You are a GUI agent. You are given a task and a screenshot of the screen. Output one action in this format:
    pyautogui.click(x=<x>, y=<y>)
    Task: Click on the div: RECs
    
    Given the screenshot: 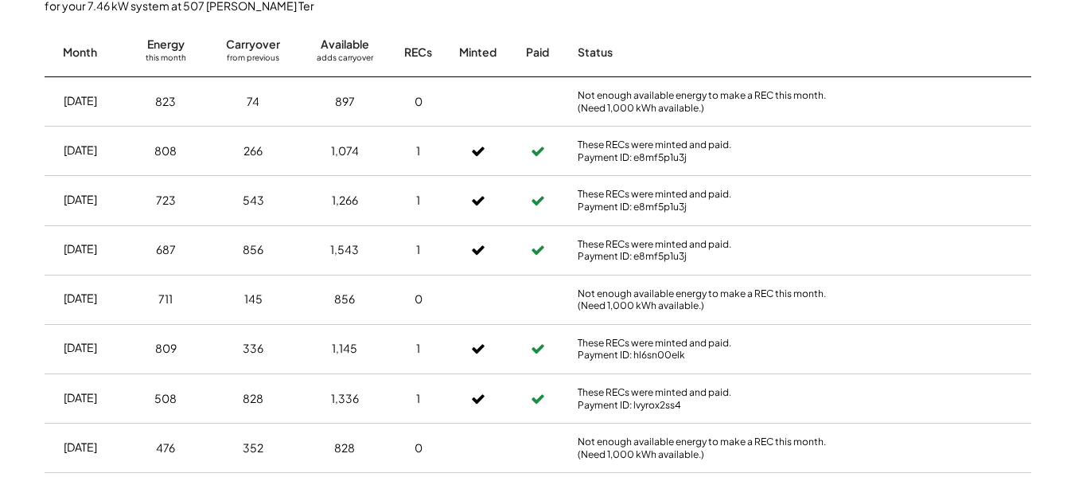 What is the action you would take?
    pyautogui.click(x=418, y=53)
    